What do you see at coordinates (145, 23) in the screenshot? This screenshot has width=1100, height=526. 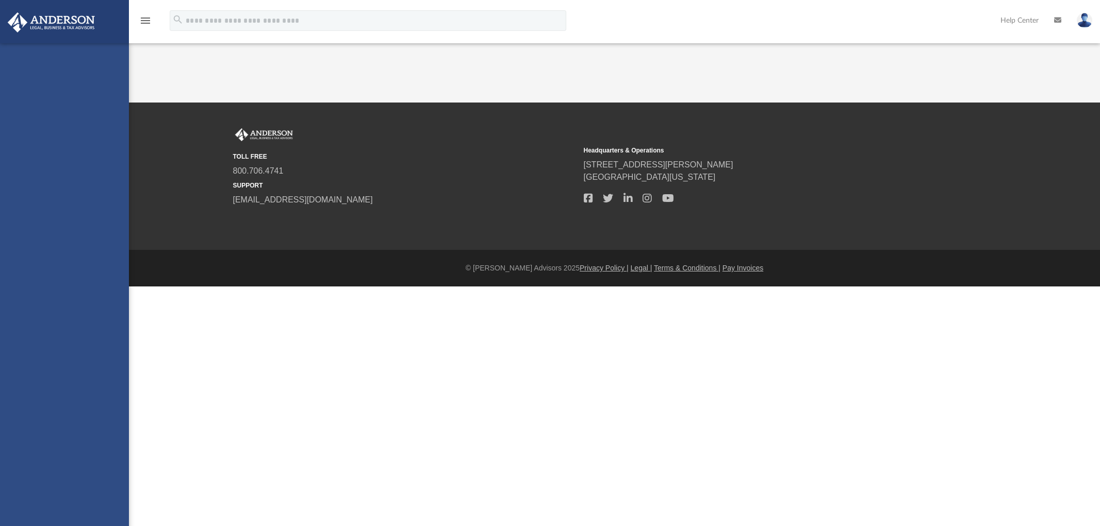 I see `a: menu` at bounding box center [145, 23].